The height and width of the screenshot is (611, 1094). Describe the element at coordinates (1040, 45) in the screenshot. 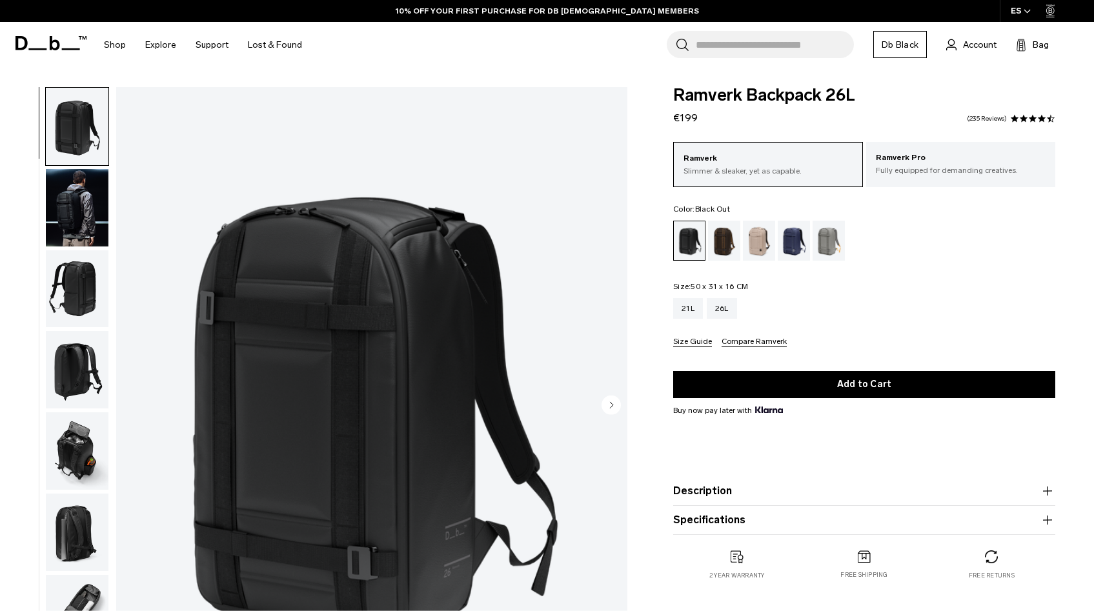

I see `span: Bag` at that location.